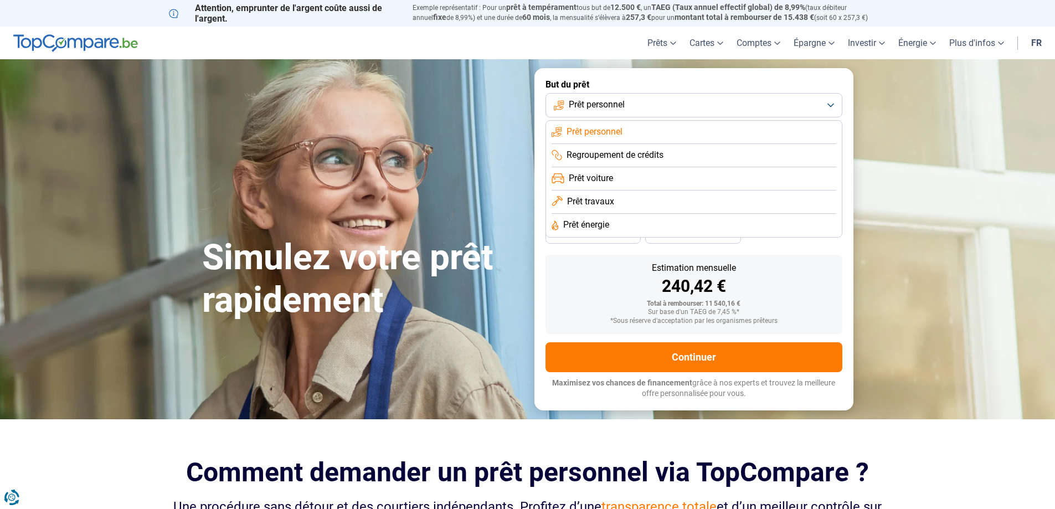 The image size is (1055, 509). Describe the element at coordinates (866, 43) in the screenshot. I see `a: Investir` at that location.